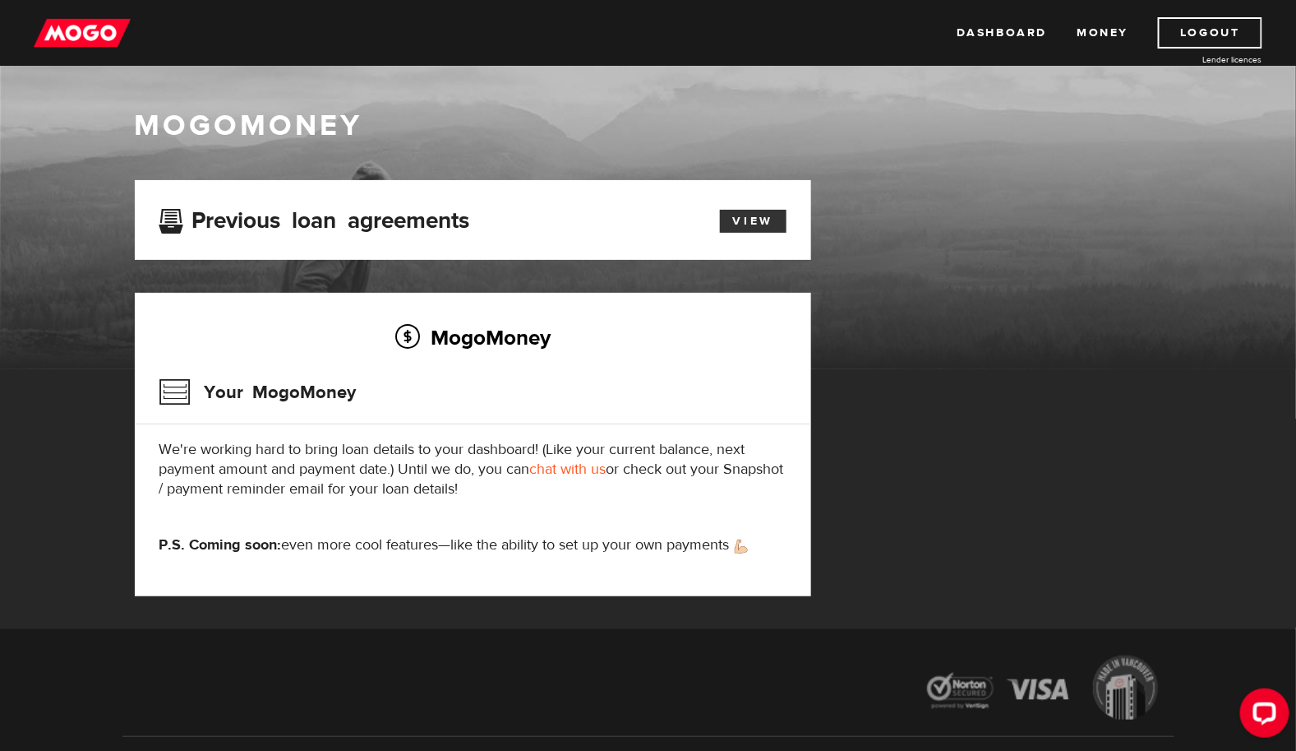 The image size is (1296, 751). I want to click on p: even more cool features—like the ability to set up your own payments, so click(473, 545).